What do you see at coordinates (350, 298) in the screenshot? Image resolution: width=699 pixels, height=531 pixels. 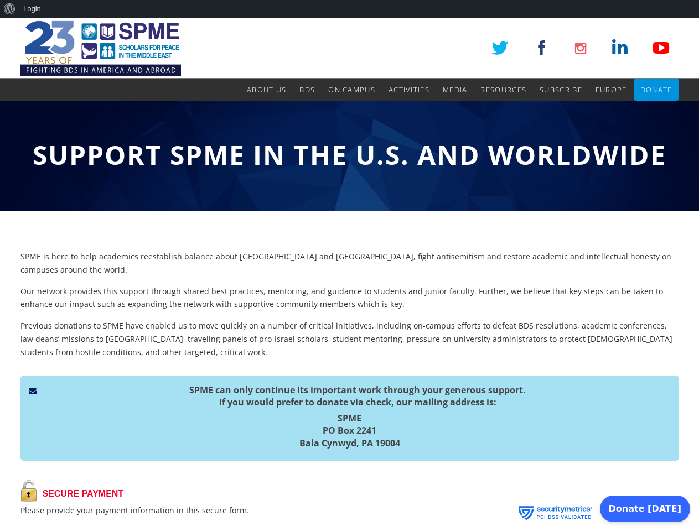 I see `p: Our network provides this support through shared best practices, mentoring, and guidance to stude...` at bounding box center [350, 298].